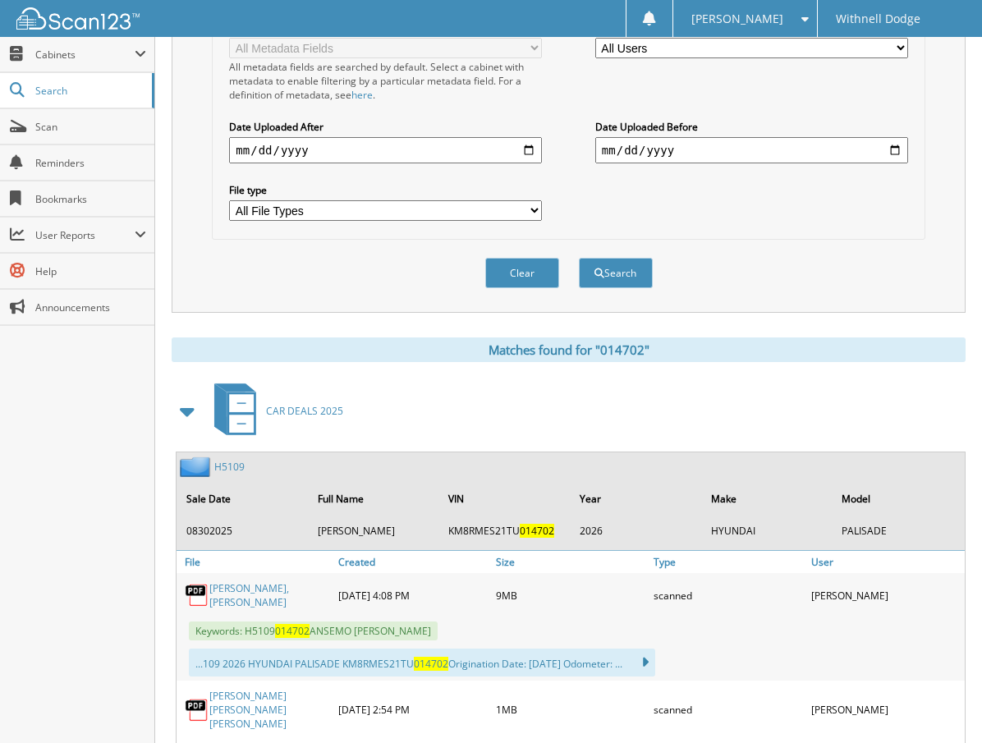 The width and height of the screenshot is (982, 743). Describe the element at coordinates (505, 498) in the screenshot. I see `th: VIN` at that location.